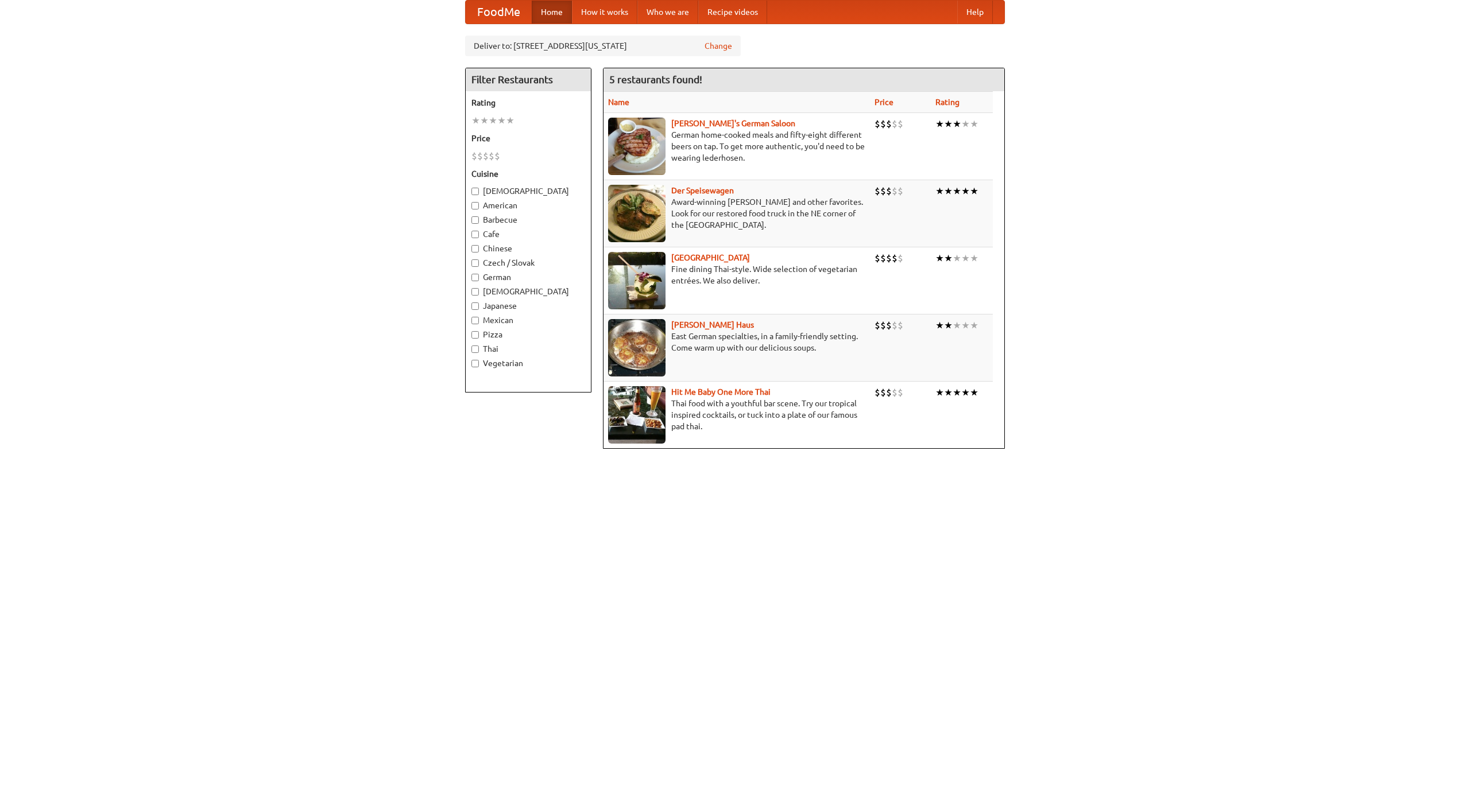  What do you see at coordinates (619, 102) in the screenshot?
I see `a: Name` at bounding box center [619, 102].